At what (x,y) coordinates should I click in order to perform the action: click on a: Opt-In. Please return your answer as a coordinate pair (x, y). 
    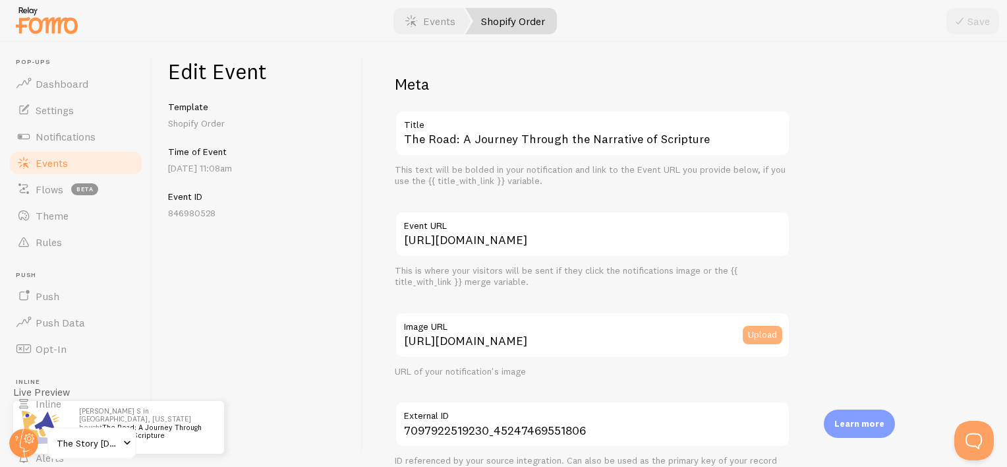
    Looking at the image, I should click on (76, 349).